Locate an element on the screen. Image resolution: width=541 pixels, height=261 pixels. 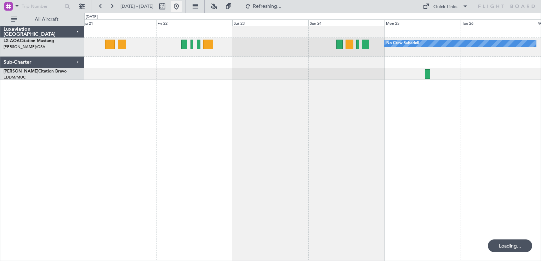
input: Trip Number is located at coordinates (42, 6).